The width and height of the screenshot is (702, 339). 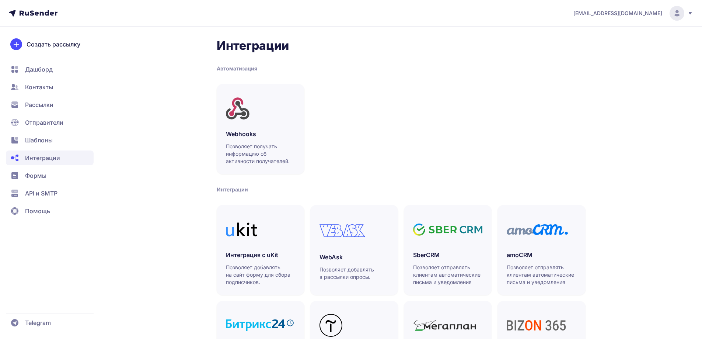 What do you see at coordinates (448, 250) in the screenshot?
I see `a: SberCRMПозволяет отправлять клиентам автоматические письма и уведомления` at bounding box center [448, 250].